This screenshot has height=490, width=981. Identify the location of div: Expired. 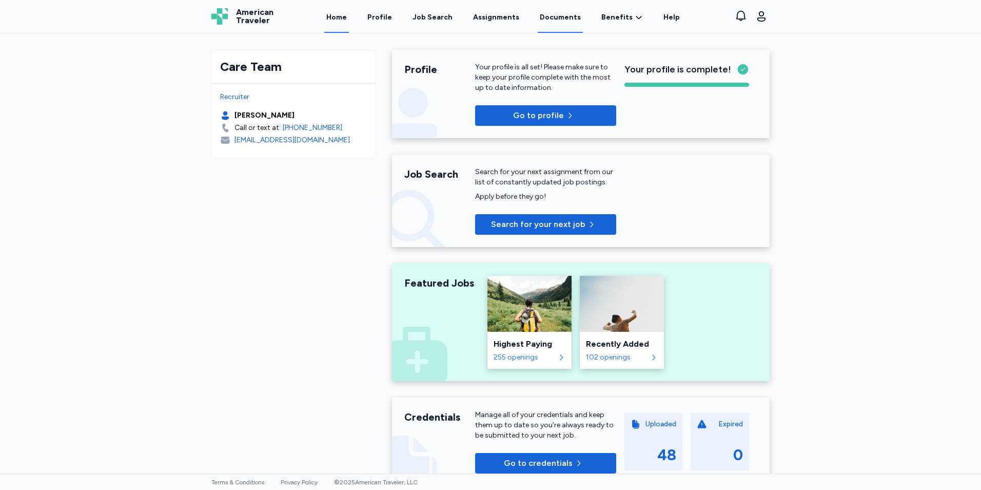
(731, 424).